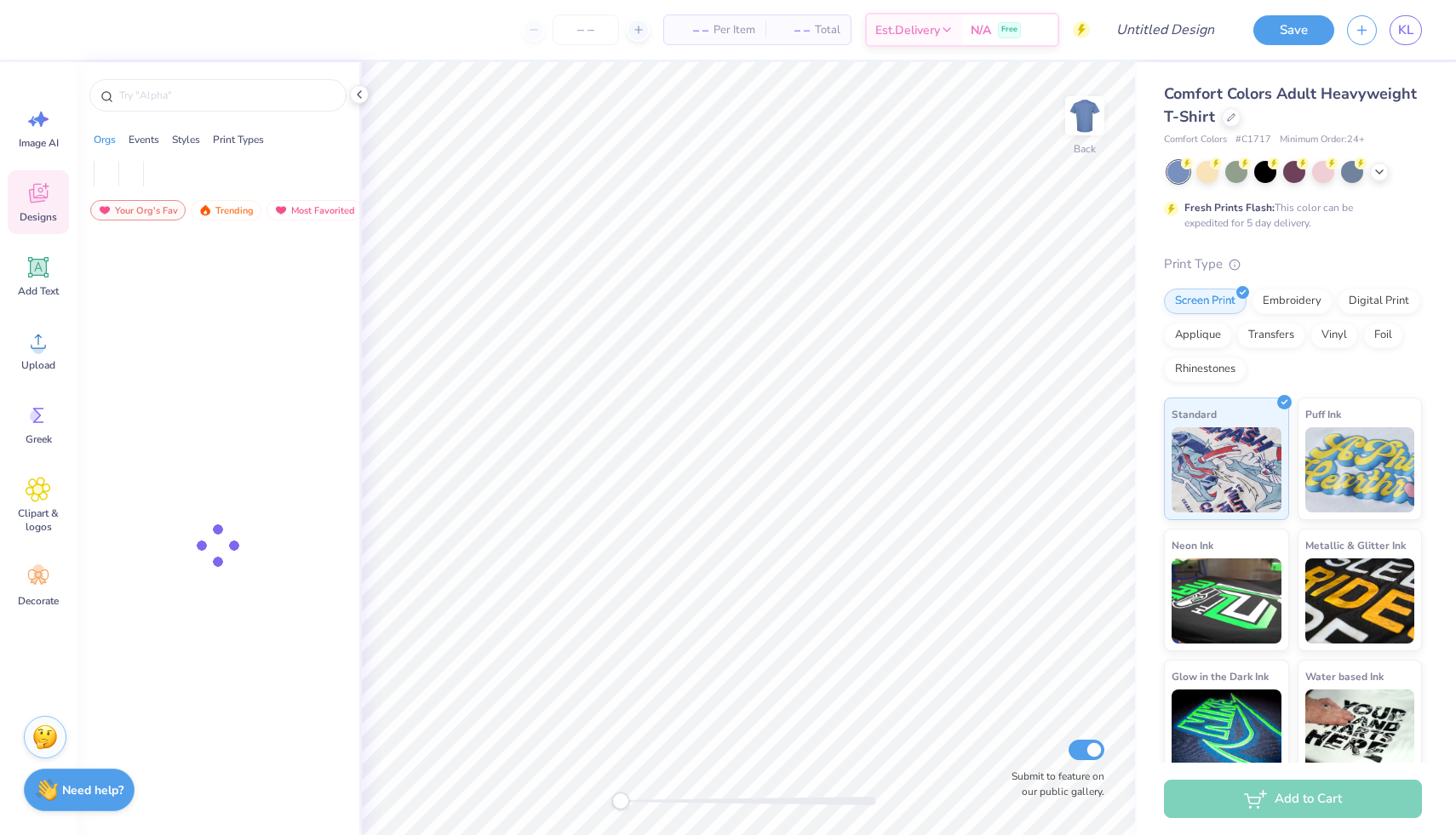 This screenshot has width=1456, height=835. What do you see at coordinates (1253, 140) in the screenshot?
I see `span: # C1717` at bounding box center [1253, 140].